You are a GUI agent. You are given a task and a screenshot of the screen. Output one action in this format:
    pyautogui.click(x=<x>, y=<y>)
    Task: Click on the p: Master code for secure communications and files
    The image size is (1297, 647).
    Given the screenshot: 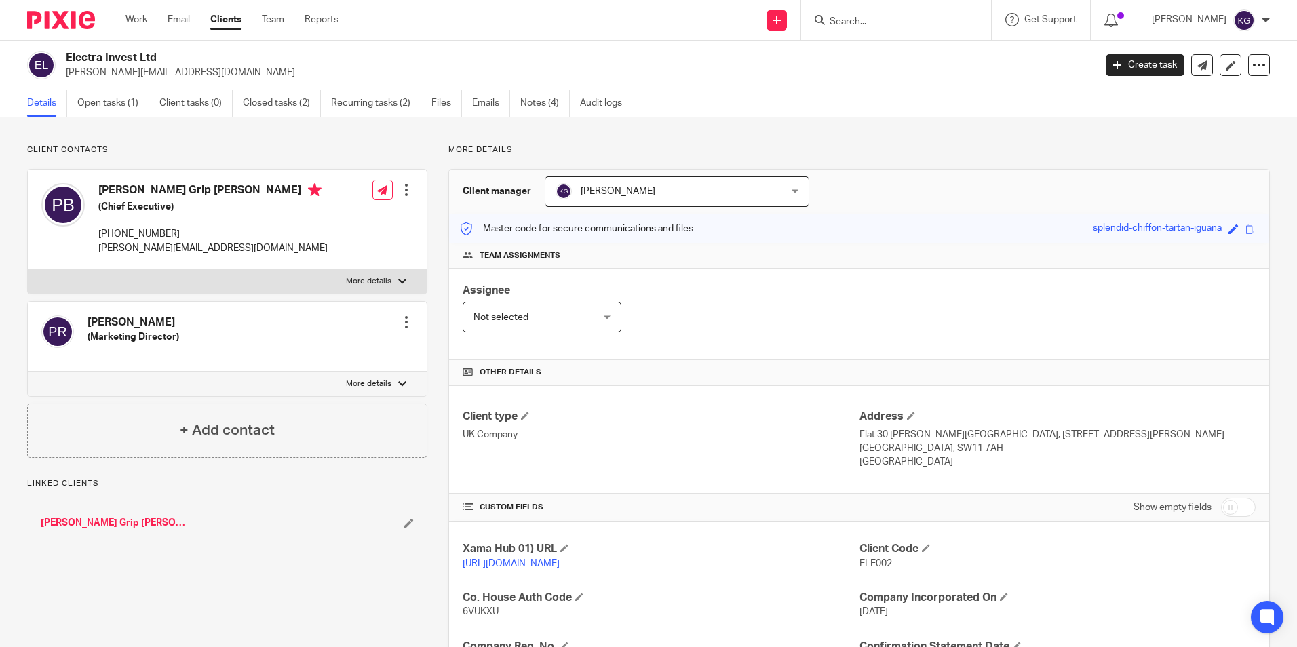 What is the action you would take?
    pyautogui.click(x=576, y=229)
    